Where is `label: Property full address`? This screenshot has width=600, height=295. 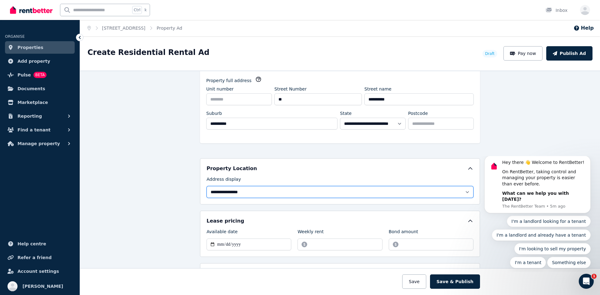
label: Property full address is located at coordinates (229, 81).